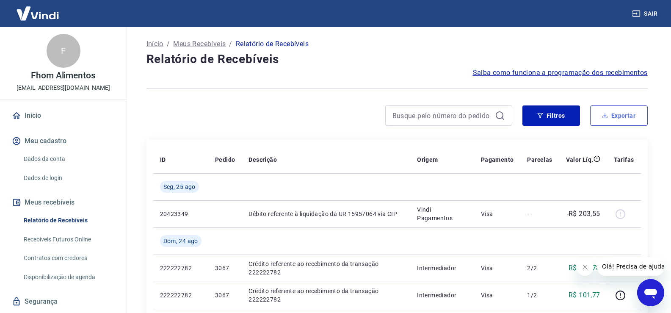  Describe the element at coordinates (199, 44) in the screenshot. I see `p: Meus Recebíveis` at that location.